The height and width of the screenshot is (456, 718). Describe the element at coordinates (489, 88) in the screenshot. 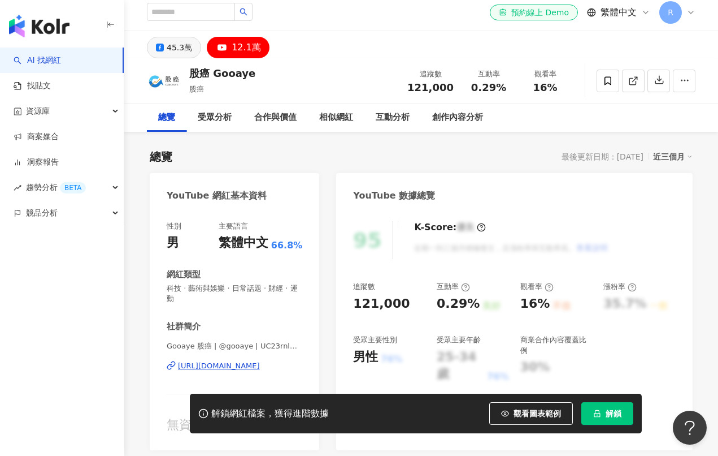

I see `span: 0.29%` at that location.